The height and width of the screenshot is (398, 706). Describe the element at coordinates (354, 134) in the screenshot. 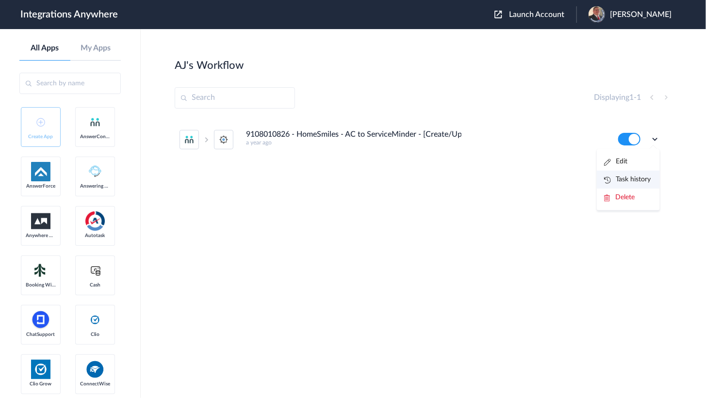

I see `h4: 9108010826 - HomeSmiles - AC to ServiceMinder - [Create/Update Contact]` at that location.